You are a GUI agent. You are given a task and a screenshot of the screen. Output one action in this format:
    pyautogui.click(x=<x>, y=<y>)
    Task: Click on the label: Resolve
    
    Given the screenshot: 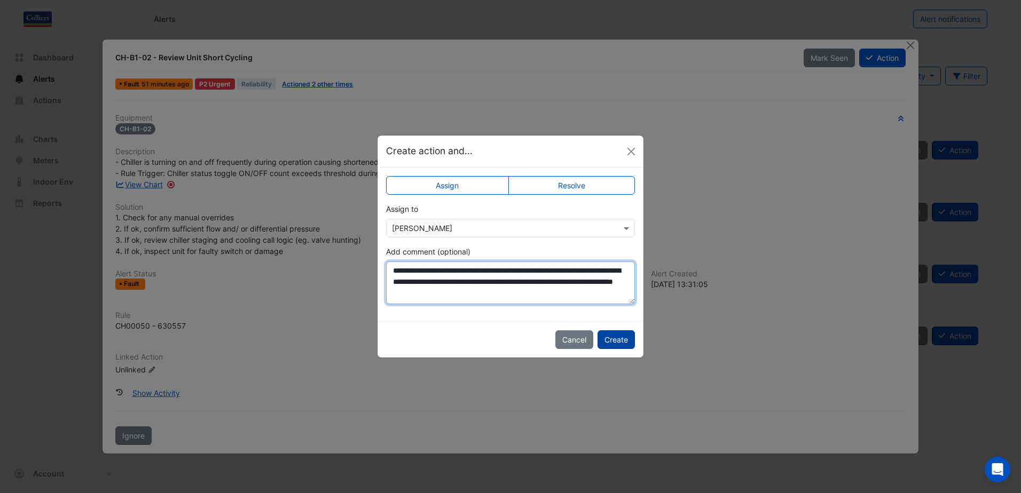 What is the action you would take?
    pyautogui.click(x=572, y=185)
    